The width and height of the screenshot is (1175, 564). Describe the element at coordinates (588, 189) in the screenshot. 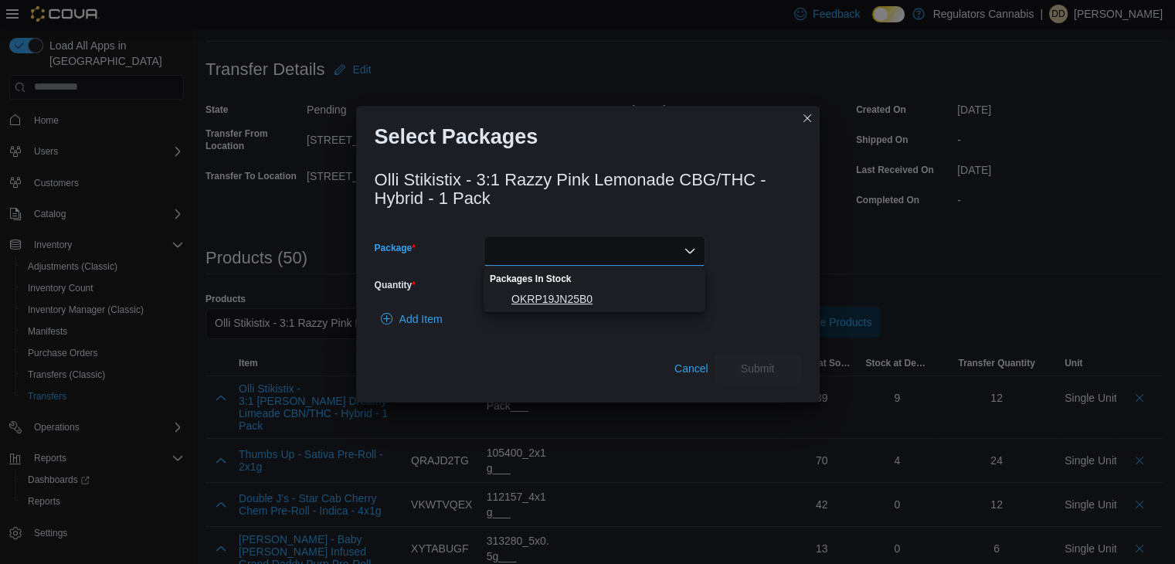

I see `h3: Olli Stikistix - 3:1 Razzy Pink Lemonade CBG/THC - Hybrid - 1 Pack` at that location.